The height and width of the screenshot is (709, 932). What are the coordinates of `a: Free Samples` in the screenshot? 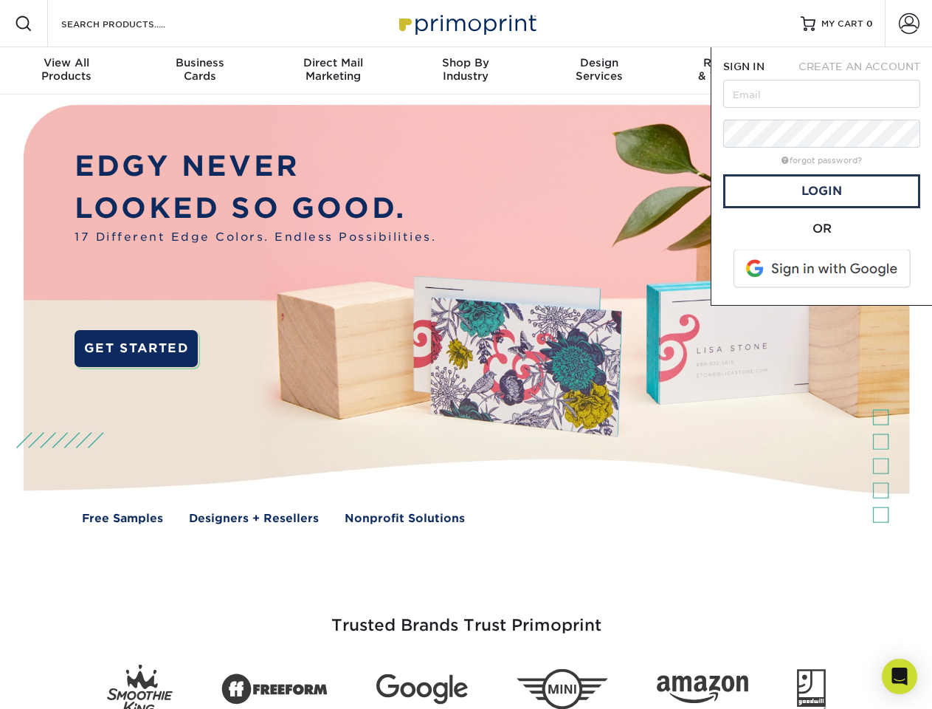 It's located at (123, 518).